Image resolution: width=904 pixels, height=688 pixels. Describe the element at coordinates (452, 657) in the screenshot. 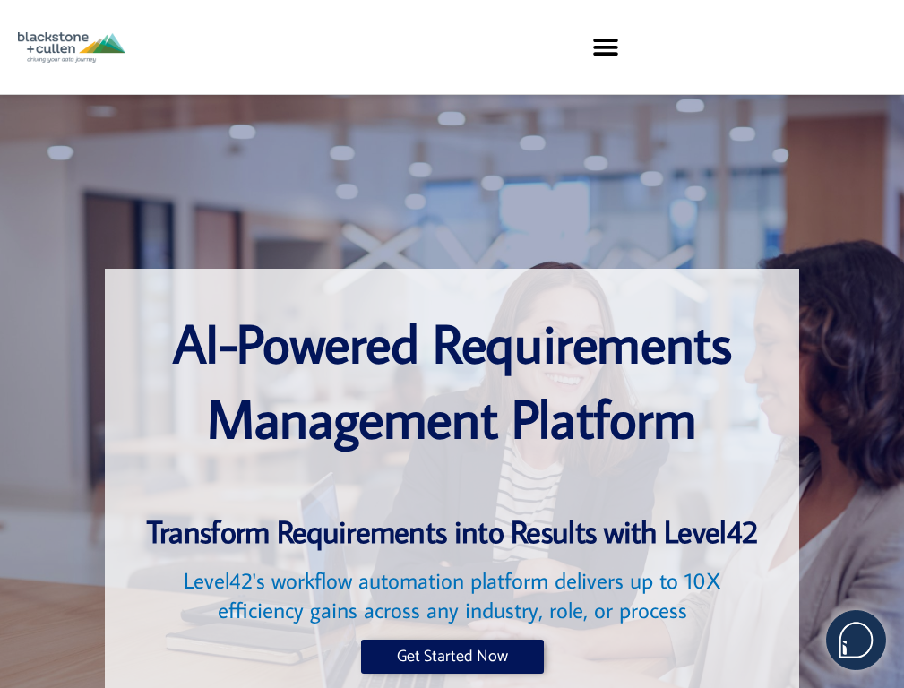

I see `span: Get Started Now` at that location.